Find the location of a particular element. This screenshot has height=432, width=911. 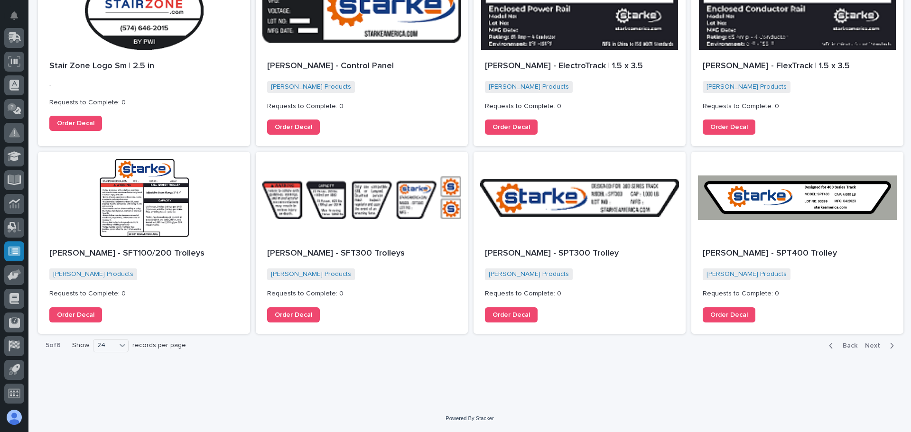

a: Powered By Stacker is located at coordinates (469, 419).